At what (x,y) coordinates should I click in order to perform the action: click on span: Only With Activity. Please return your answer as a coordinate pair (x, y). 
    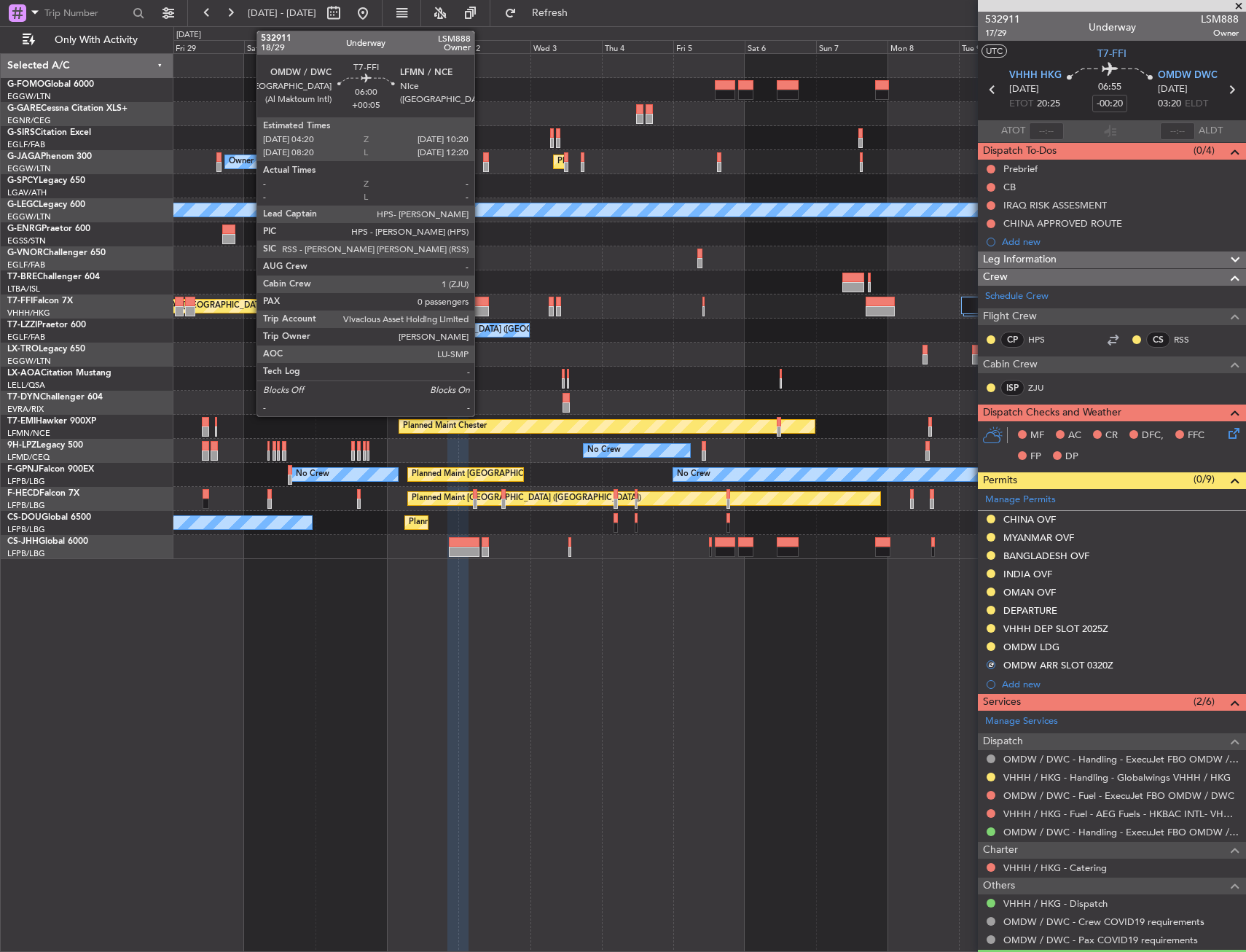
    Looking at the image, I should click on (96, 40).